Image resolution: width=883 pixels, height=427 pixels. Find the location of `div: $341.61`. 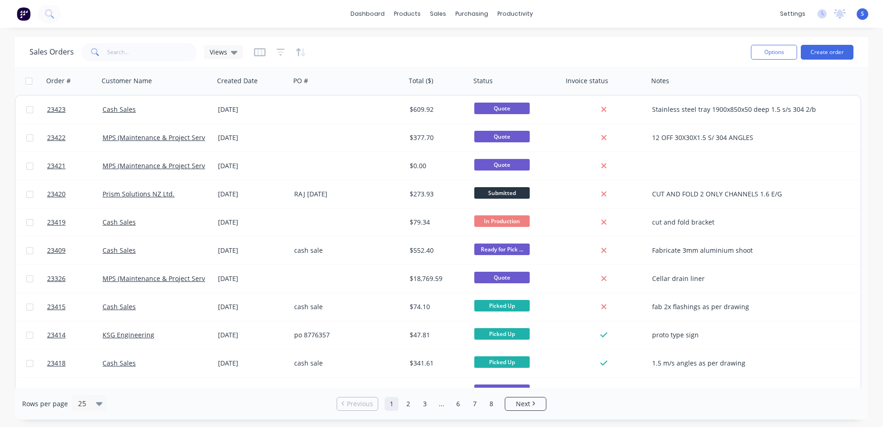

div: $341.61 is located at coordinates (437, 363).